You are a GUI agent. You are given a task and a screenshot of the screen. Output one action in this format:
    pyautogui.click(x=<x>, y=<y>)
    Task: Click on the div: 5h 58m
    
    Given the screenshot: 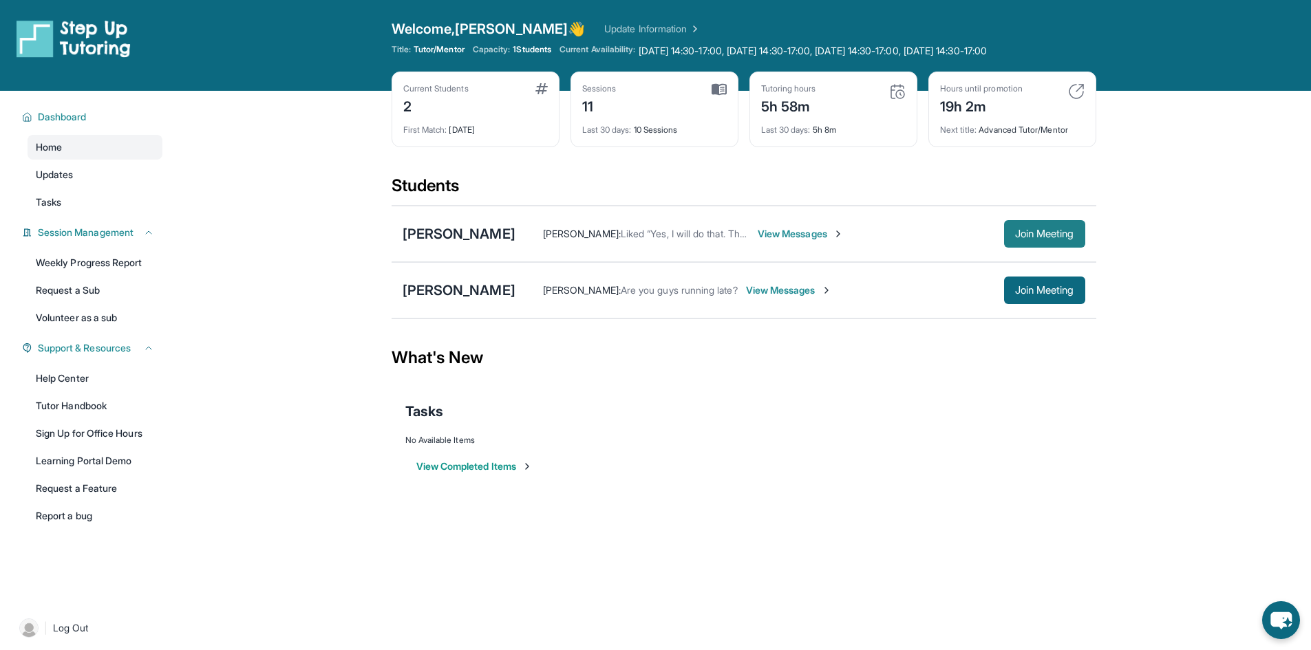 What is the action you would take?
    pyautogui.click(x=789, y=105)
    